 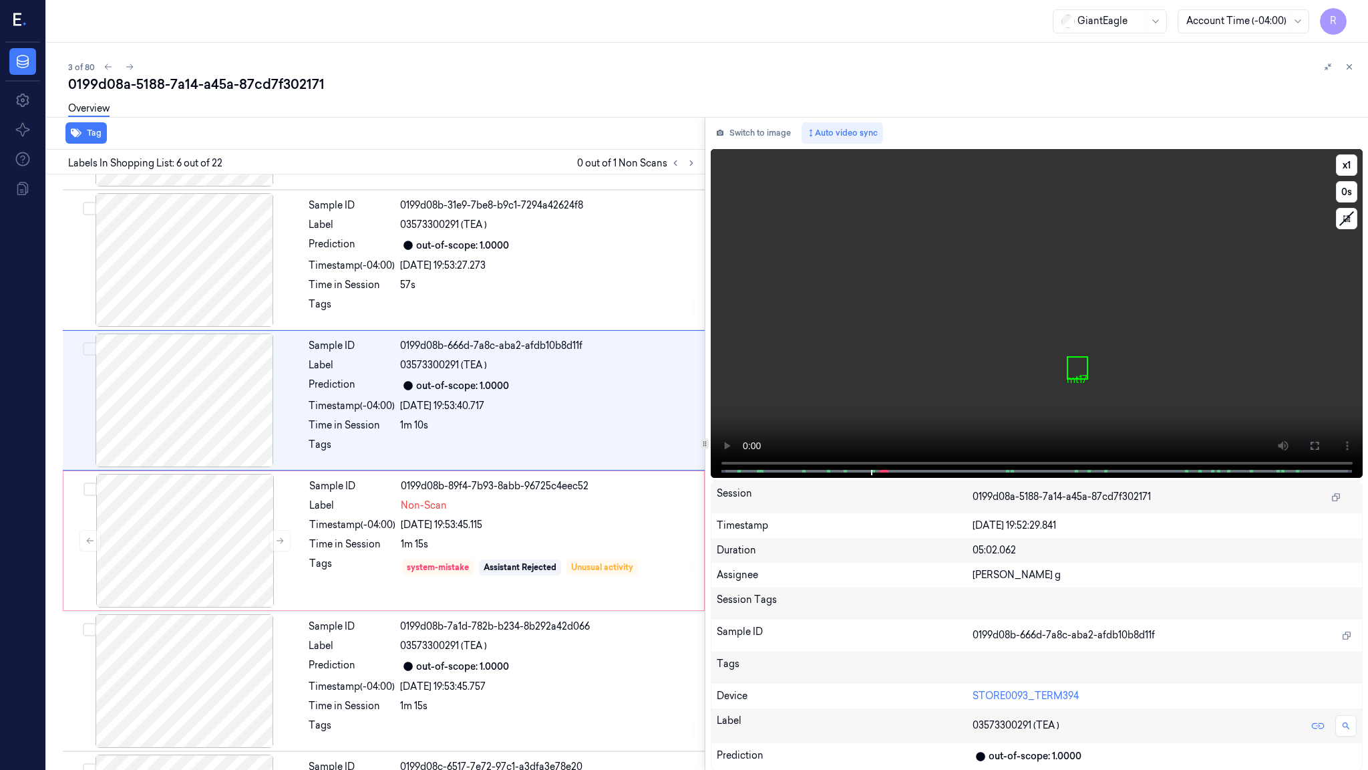 I want to click on div: Unusual activity, so click(x=602, y=567).